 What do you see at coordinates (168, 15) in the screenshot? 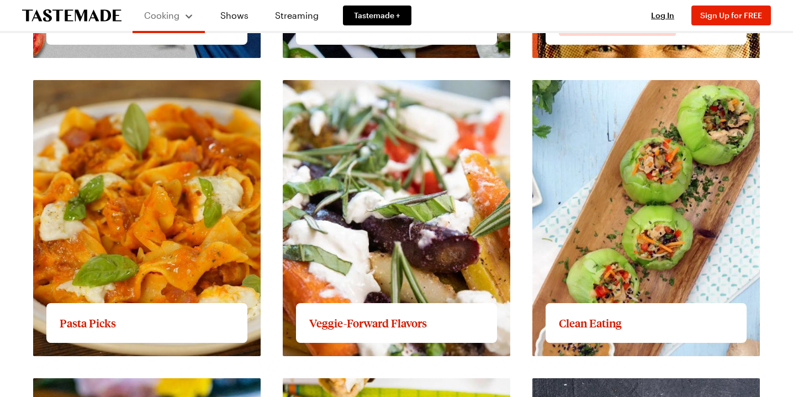
I see `button: Cooking` at bounding box center [168, 15].